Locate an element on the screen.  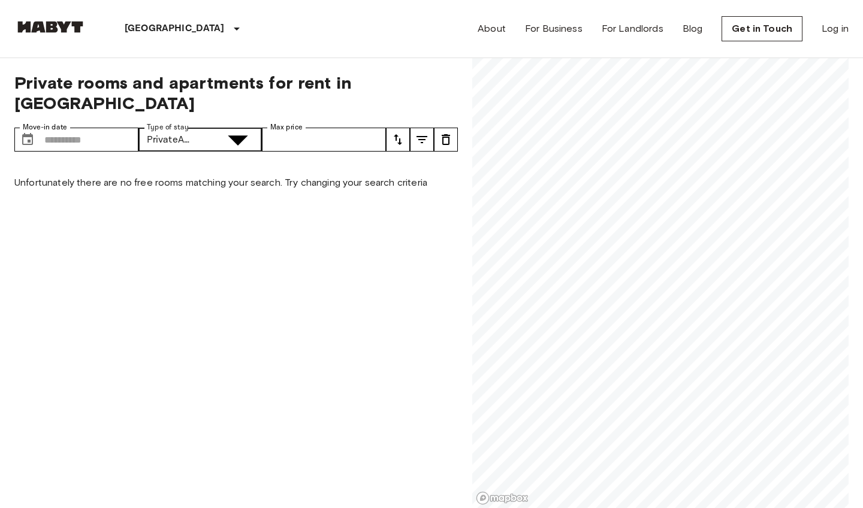
div: PrivateApartment is located at coordinates (176, 140).